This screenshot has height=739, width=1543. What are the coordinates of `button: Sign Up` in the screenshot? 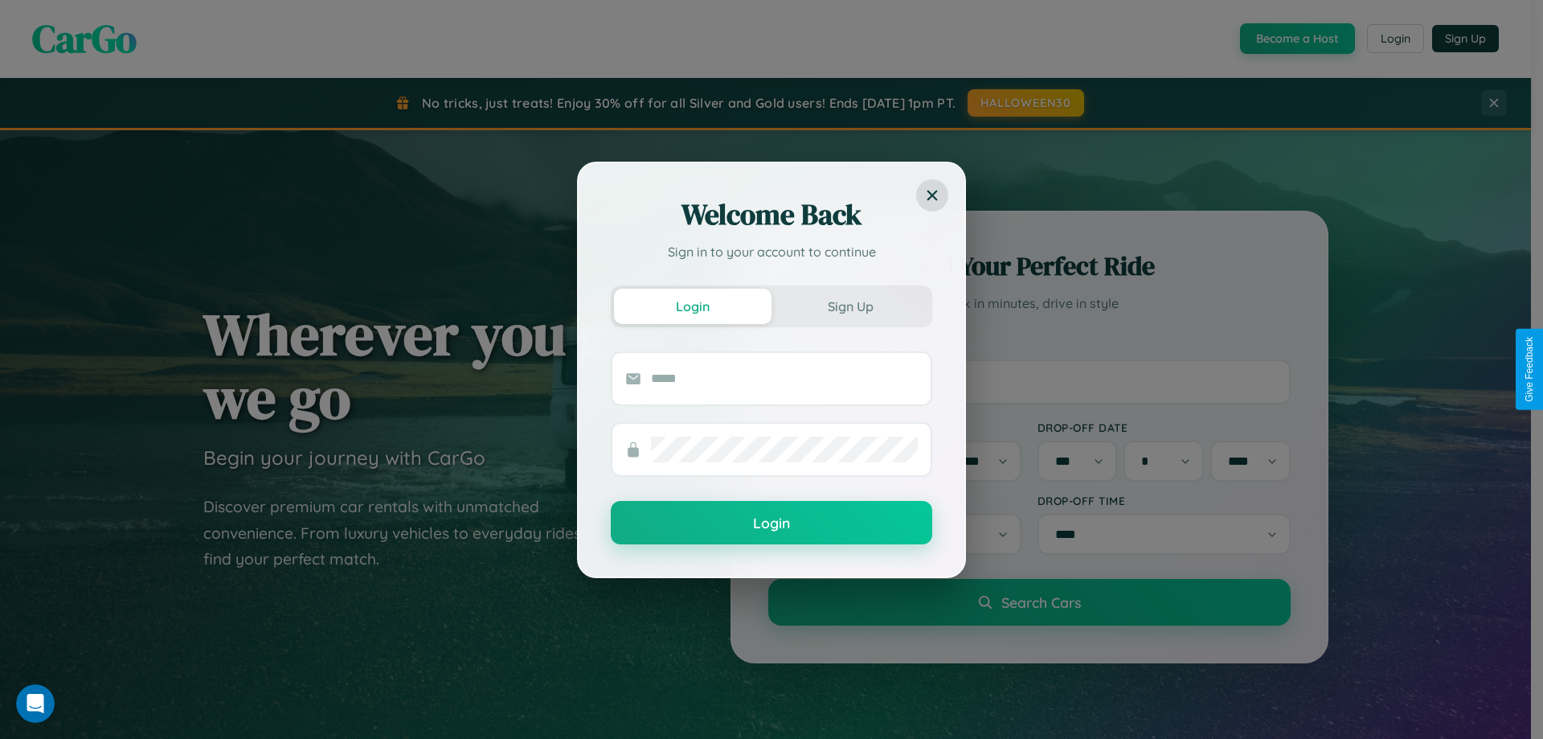 It's located at (850, 306).